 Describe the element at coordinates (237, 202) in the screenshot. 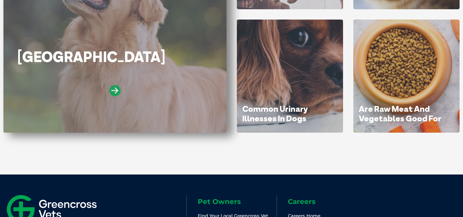

I see `h6: Pet Owners` at that location.